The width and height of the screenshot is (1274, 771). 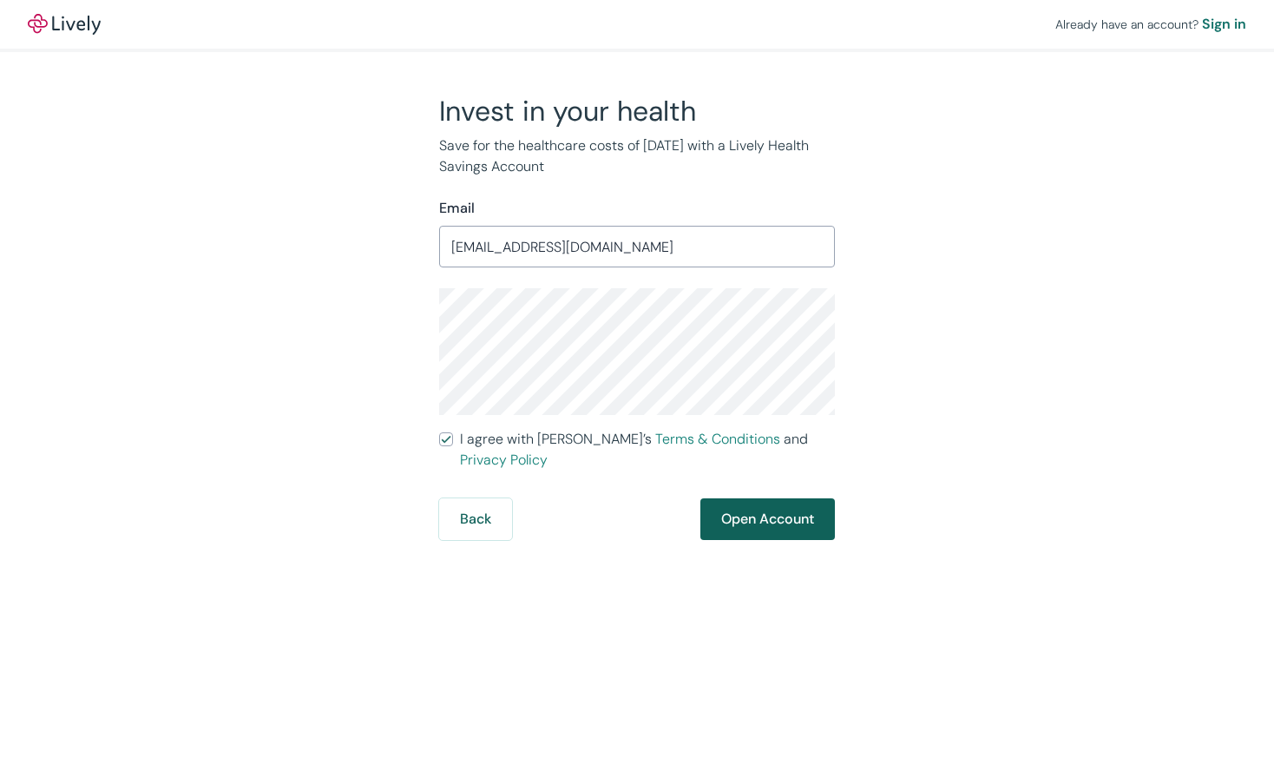 I want to click on img: Lively, so click(x=64, y=24).